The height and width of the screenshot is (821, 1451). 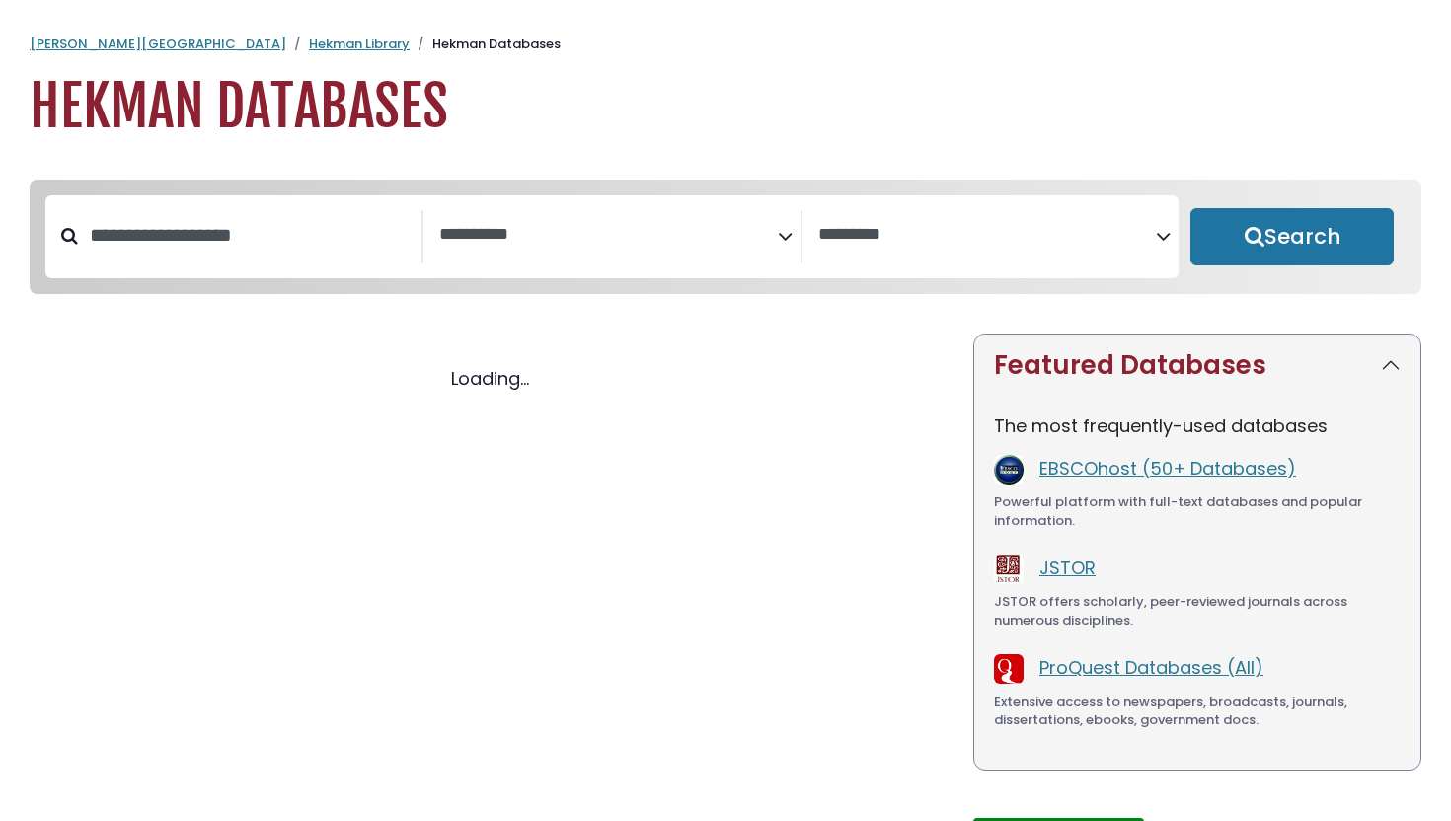 What do you see at coordinates (1067, 567) in the screenshot?
I see `a: JSTOR` at bounding box center [1067, 567].